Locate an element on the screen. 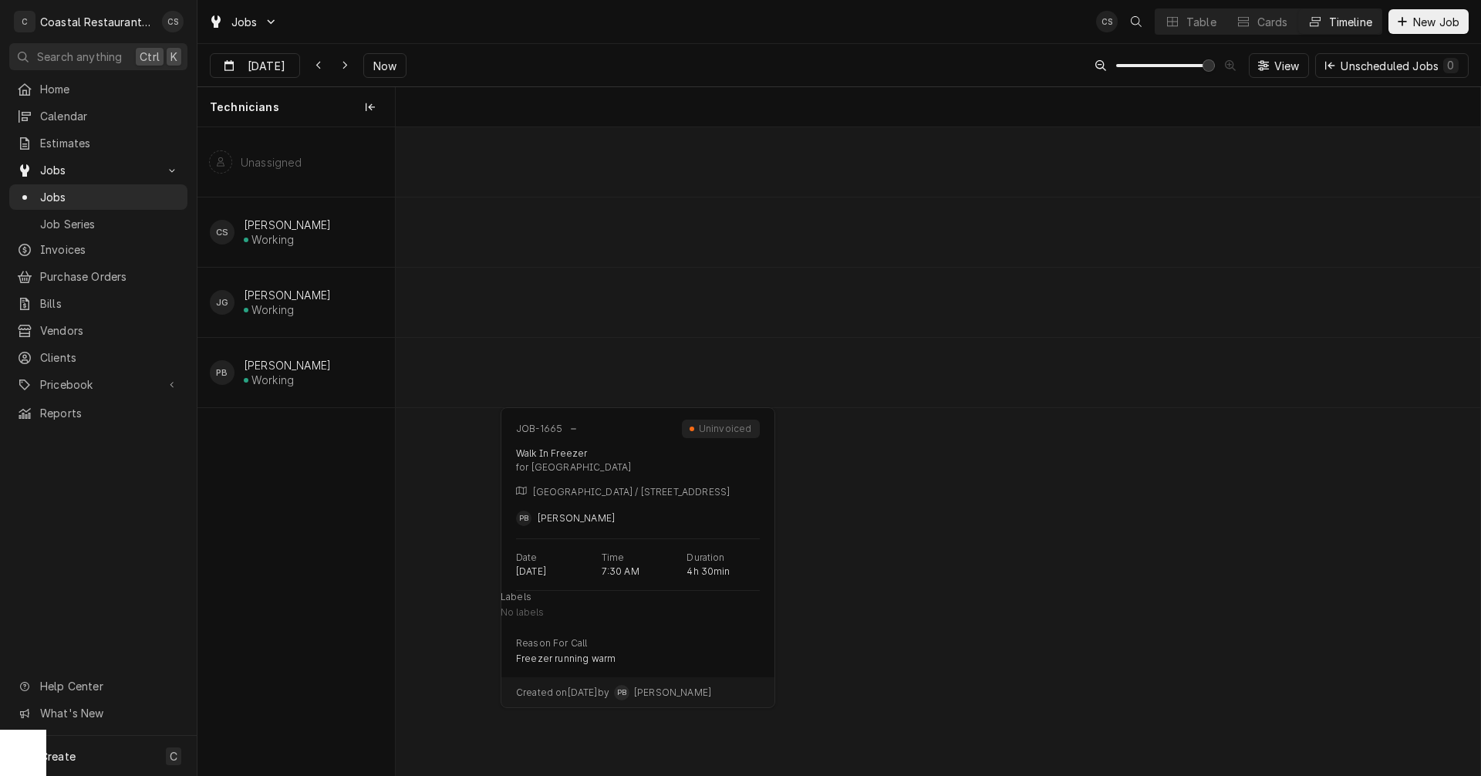  button: Unscheduled Jobs0 is located at coordinates (1391, 66).